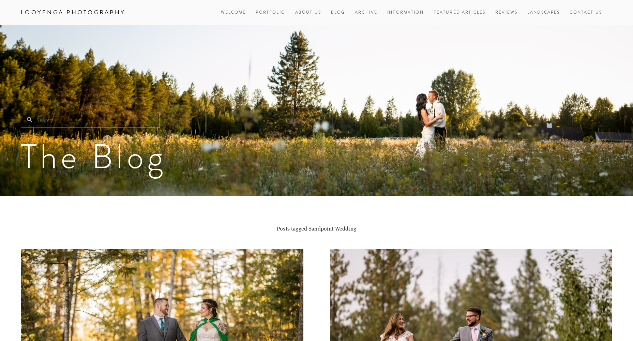 The width and height of the screenshot is (633, 341). Describe the element at coordinates (506, 12) in the screenshot. I see `a: Reviews` at that location.